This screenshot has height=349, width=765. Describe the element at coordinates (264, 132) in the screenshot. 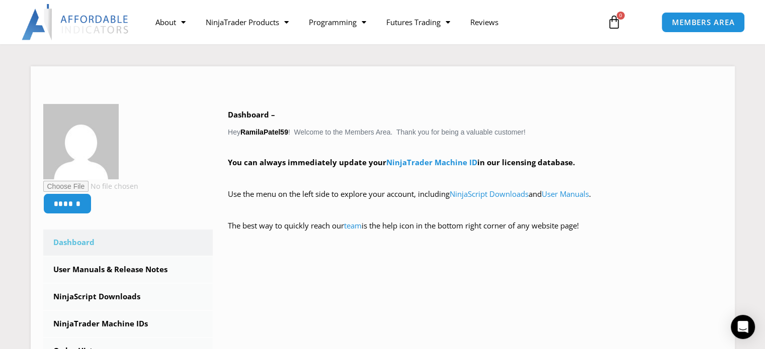

I see `strong: RamilaPatel59` at that location.